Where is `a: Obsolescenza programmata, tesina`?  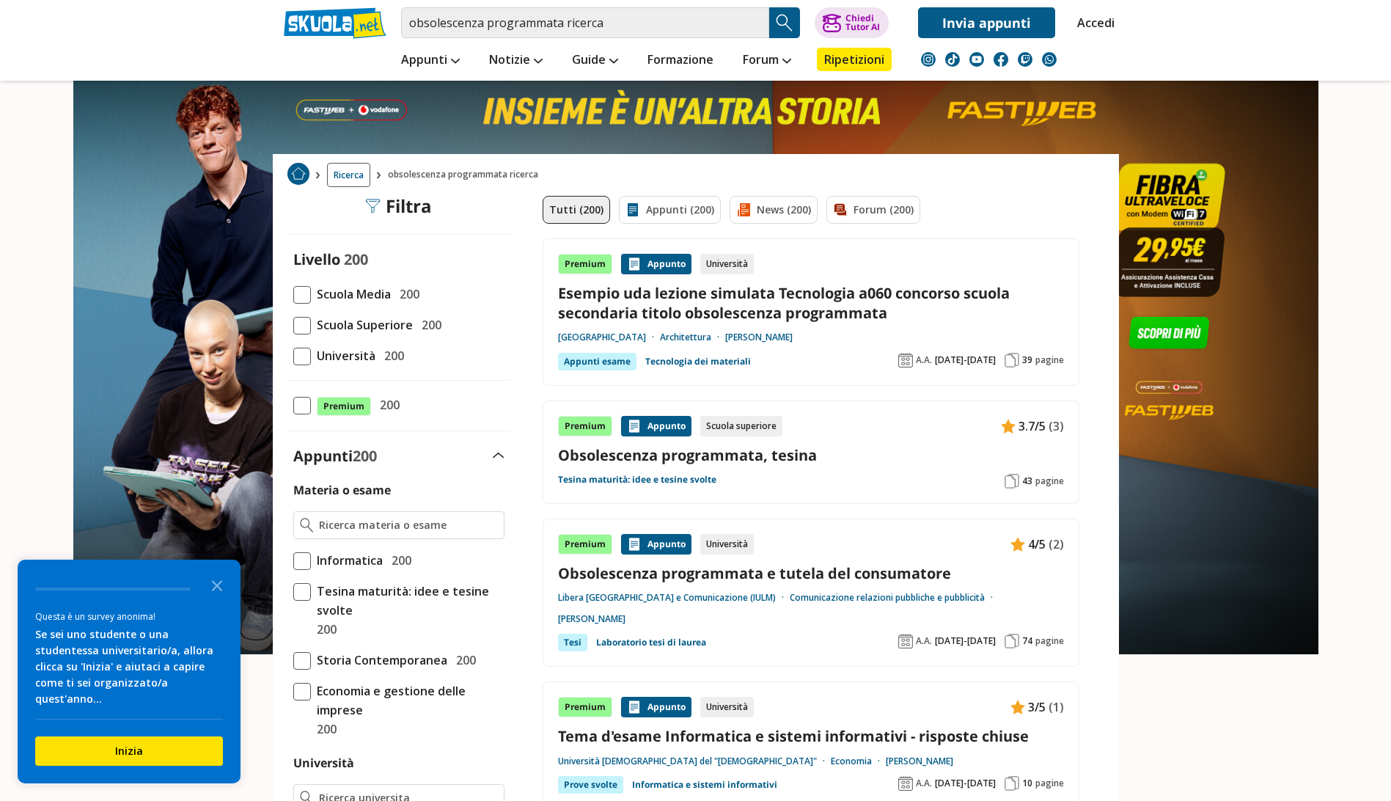 a: Obsolescenza programmata, tesina is located at coordinates (811, 455).